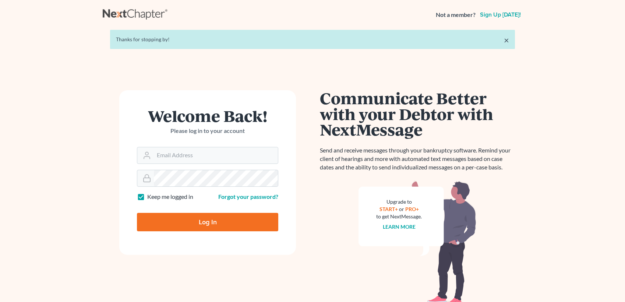 This screenshot has width=625, height=302. Describe the element at coordinates (412, 209) in the screenshot. I see `a: PRO+` at that location.